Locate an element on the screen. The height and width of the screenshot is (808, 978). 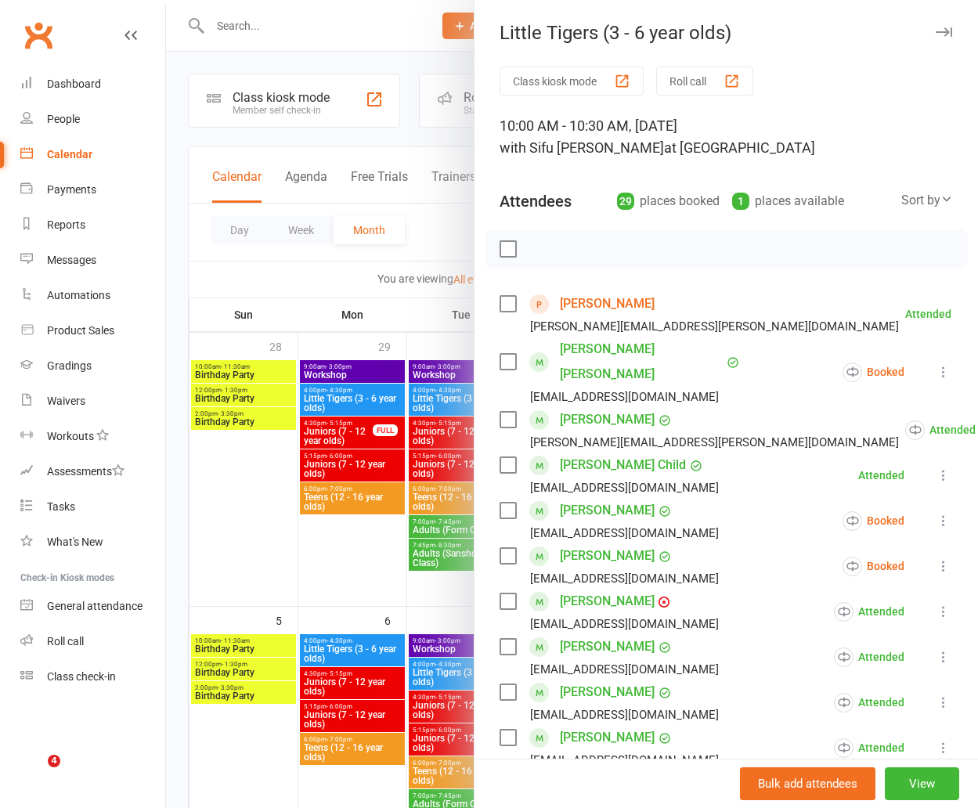
a: Tasks is located at coordinates (92, 507).